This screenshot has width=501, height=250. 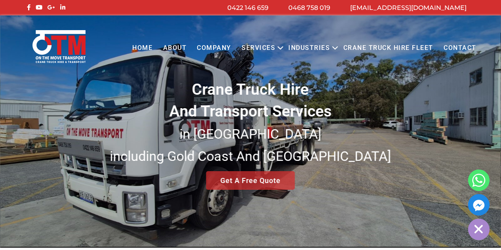 What do you see at coordinates (142, 48) in the screenshot?
I see `a: Home` at bounding box center [142, 48].